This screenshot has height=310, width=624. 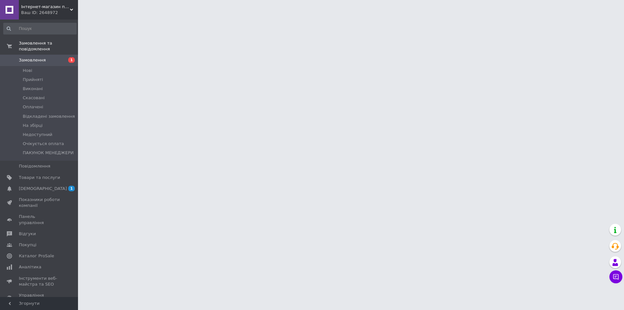 I want to click on span: Каталог ProSale, so click(x=36, y=256).